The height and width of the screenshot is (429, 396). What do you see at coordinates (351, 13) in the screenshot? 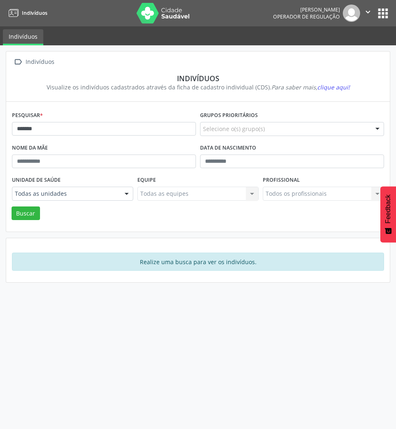
I see `img: img` at bounding box center [351, 13].